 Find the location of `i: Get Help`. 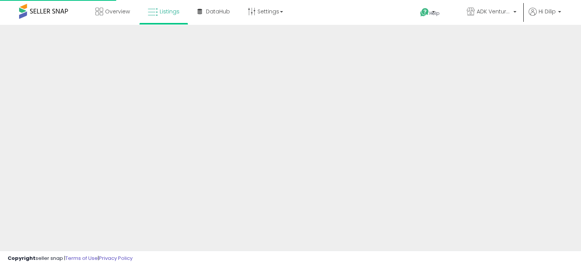

i: Get Help is located at coordinates (425, 12).